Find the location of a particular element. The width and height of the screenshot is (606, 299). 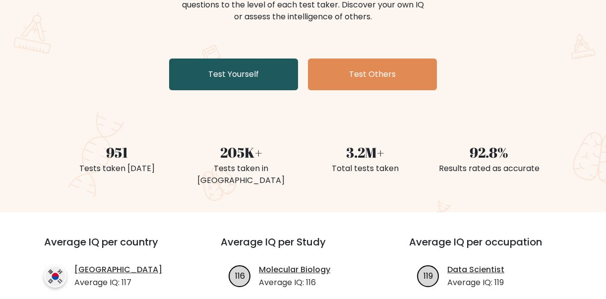

a: Test Yourself is located at coordinates (234, 74).